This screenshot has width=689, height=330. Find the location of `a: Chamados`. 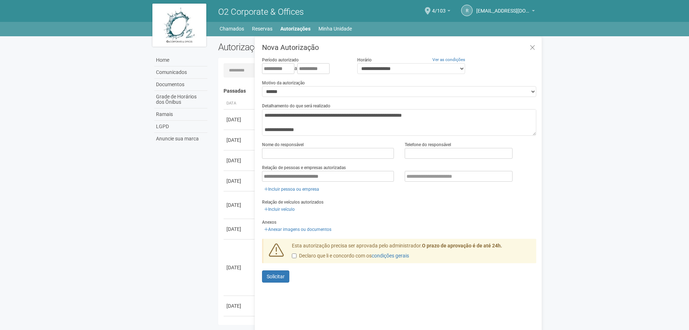

a: Chamados is located at coordinates (232, 29).